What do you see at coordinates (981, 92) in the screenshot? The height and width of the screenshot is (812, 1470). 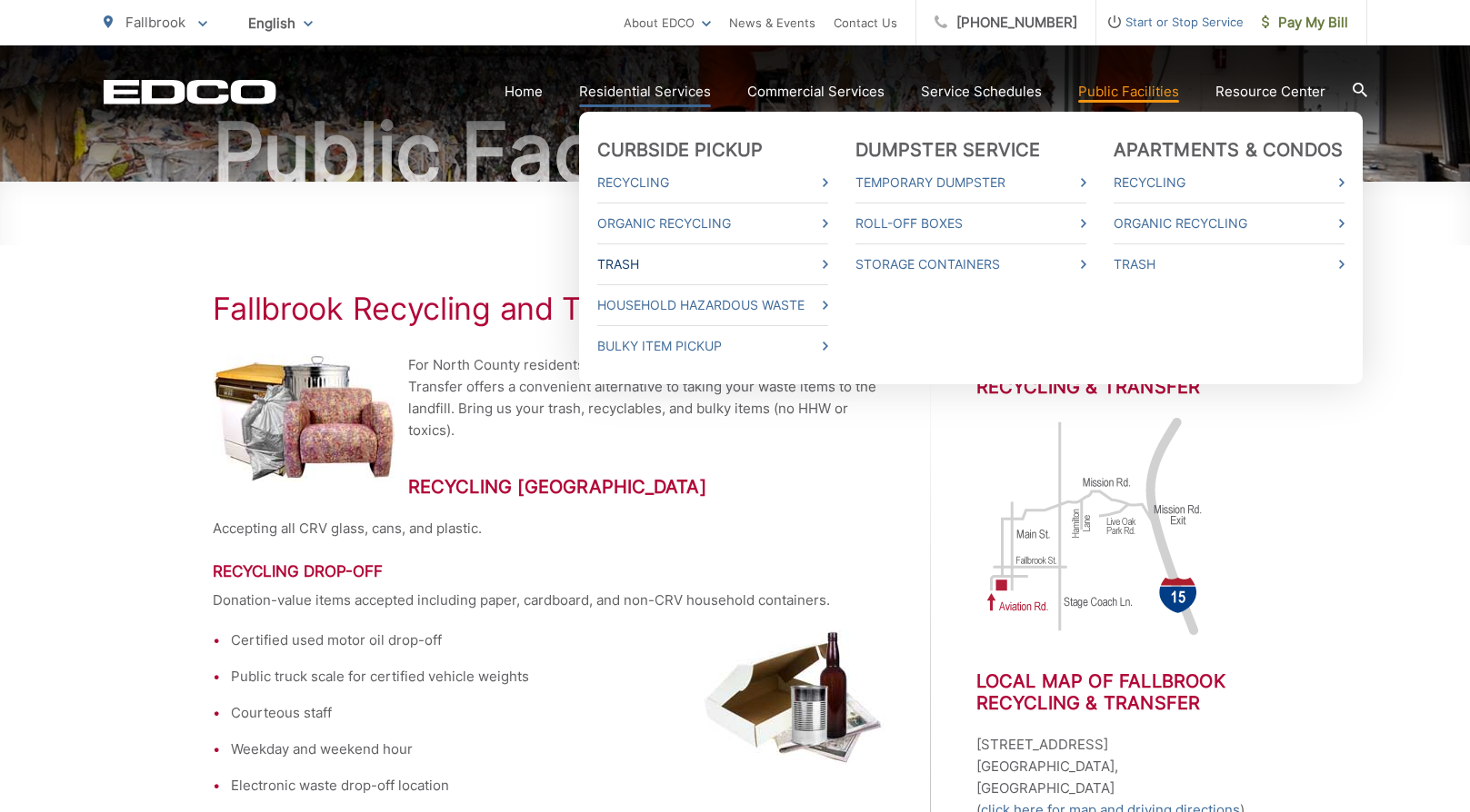 I see `a: Service Schedules` at bounding box center [981, 92].